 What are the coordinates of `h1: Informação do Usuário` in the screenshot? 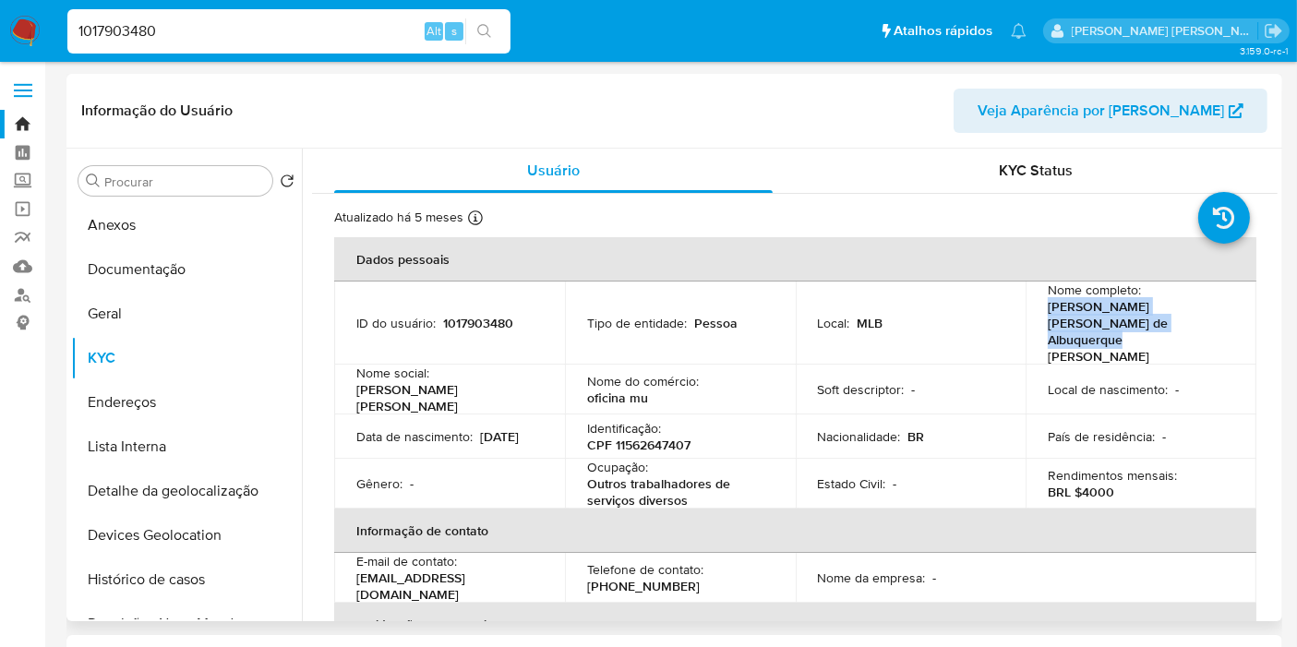 It's located at (157, 111).